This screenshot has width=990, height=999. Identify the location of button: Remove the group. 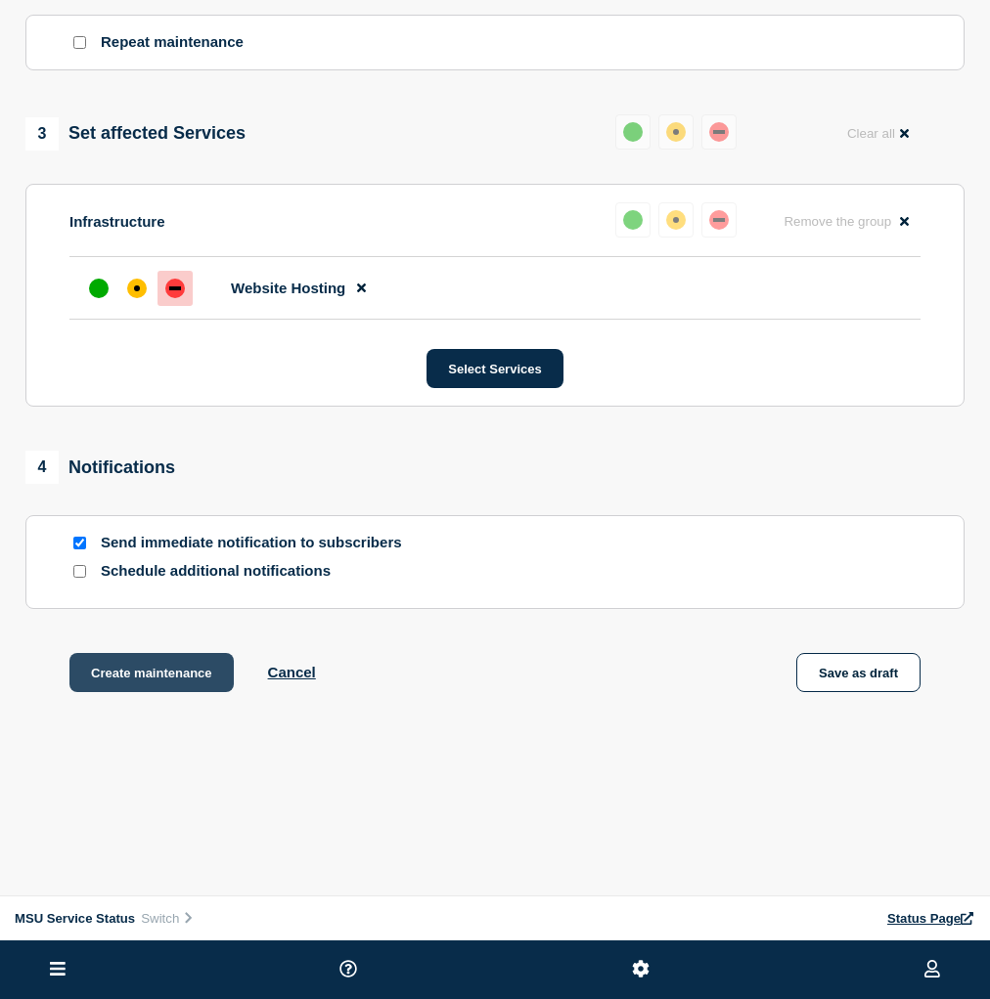
(846, 221).